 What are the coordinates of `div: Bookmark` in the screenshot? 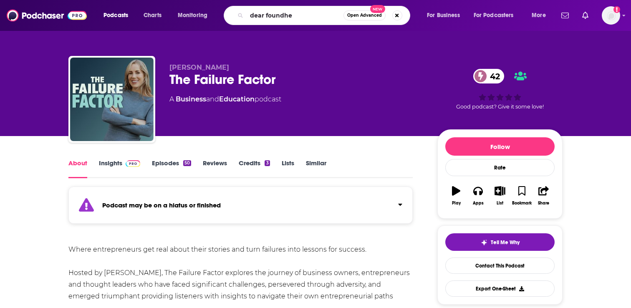 It's located at (521, 203).